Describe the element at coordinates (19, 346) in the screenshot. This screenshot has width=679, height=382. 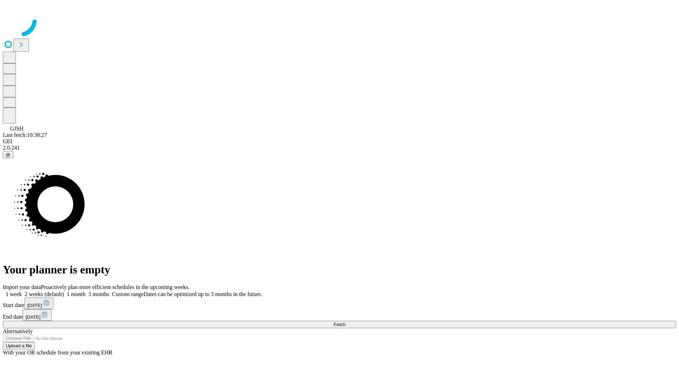
I see `button: Upload a file` at that location.